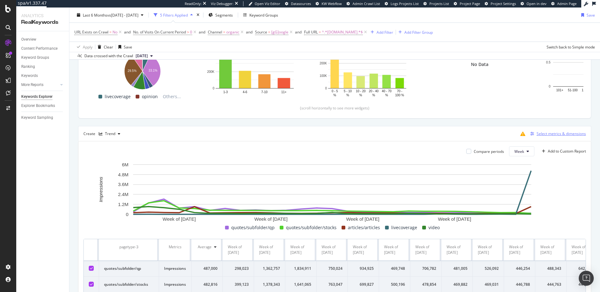 The image size is (600, 292). What do you see at coordinates (570, 47) in the screenshot?
I see `div: Switch back to Simple mode` at bounding box center [570, 47].